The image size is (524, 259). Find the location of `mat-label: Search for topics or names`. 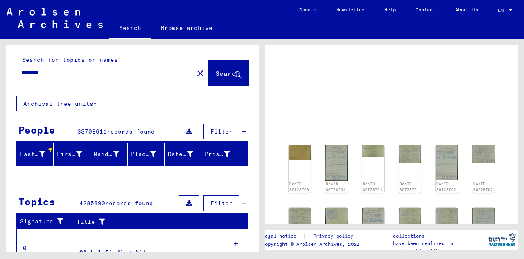

mat-label: Search for topics or names is located at coordinates (70, 60).